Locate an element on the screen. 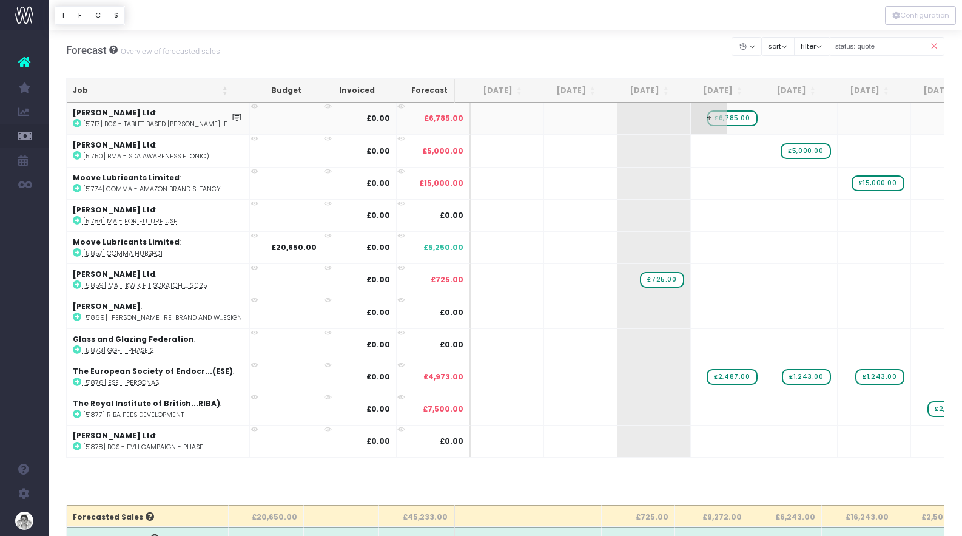  abbr: [51869] Novelli re-brand and website redesign is located at coordinates (163, 317).